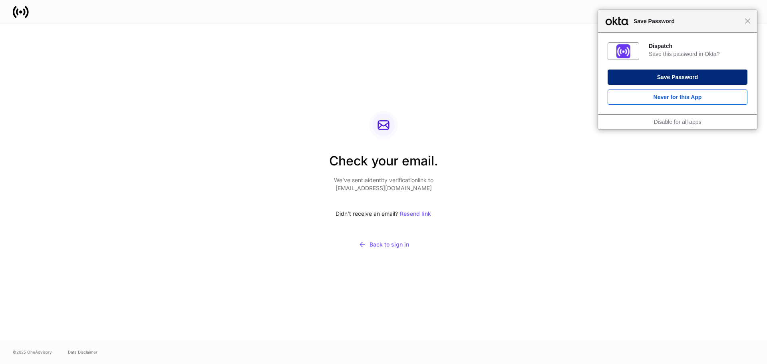 Image resolution: width=767 pixels, height=364 pixels. Describe the element at coordinates (677, 97) in the screenshot. I see `button: Never for this App` at that location.